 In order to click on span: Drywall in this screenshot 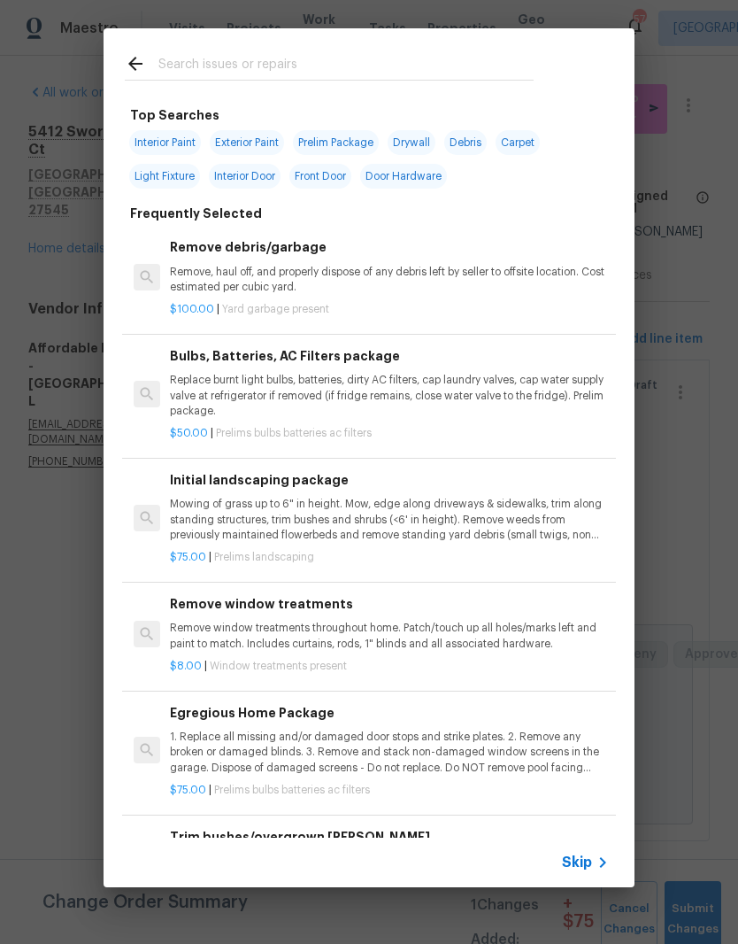, I will do `click(412, 143)`.